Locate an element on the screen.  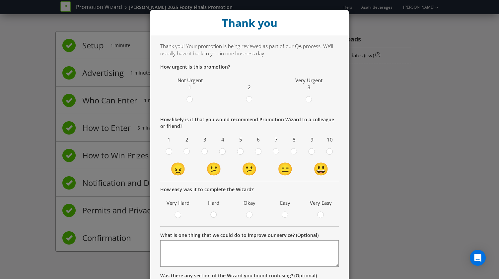
span: Hard is located at coordinates (214, 203).